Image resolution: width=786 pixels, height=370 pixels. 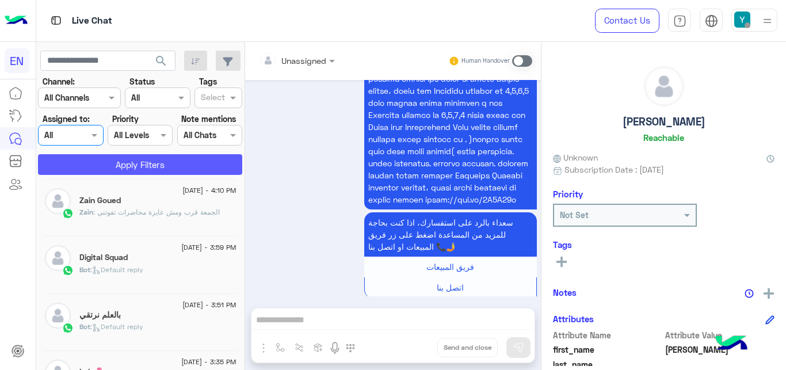 What do you see at coordinates (568, 194) in the screenshot?
I see `h6: Priority` at bounding box center [568, 194].